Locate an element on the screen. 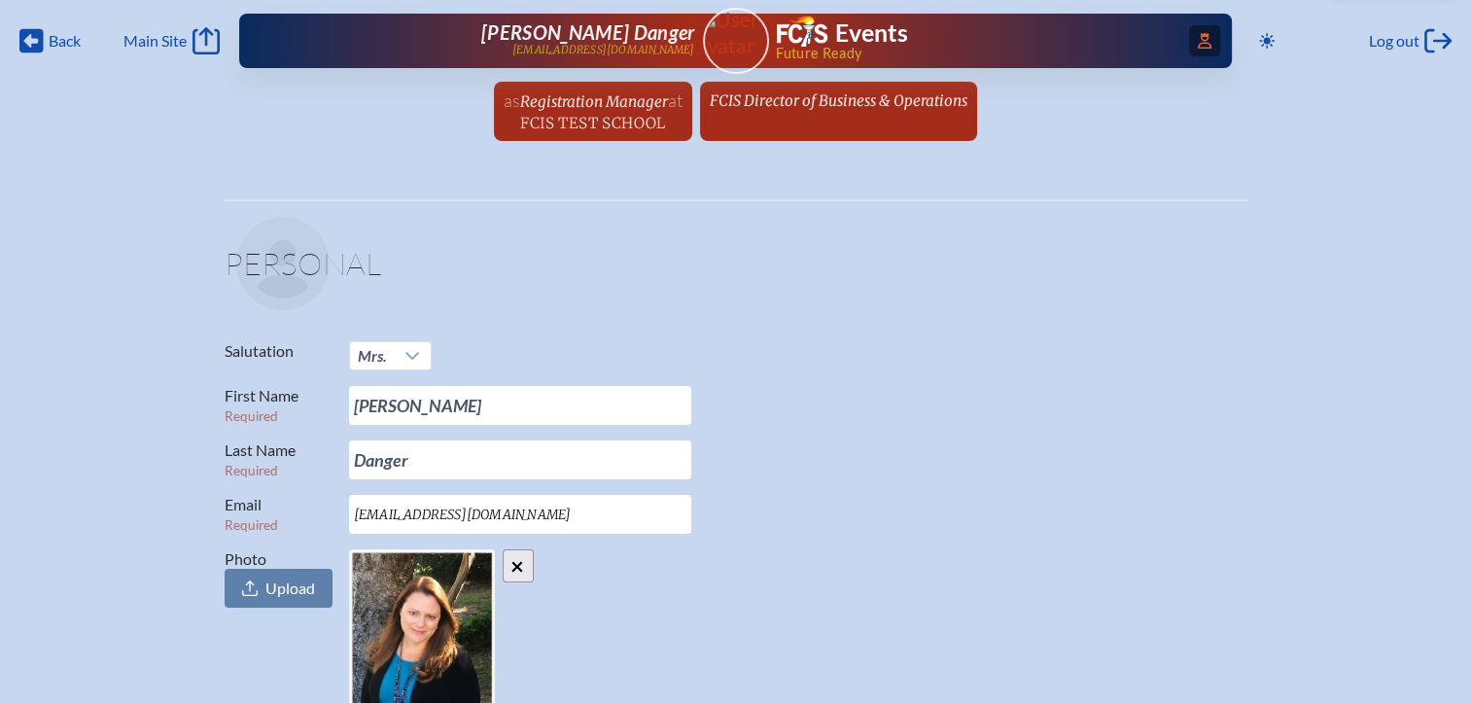  a: asRegistration ManageratFCIS Test School is located at coordinates (593, 111).